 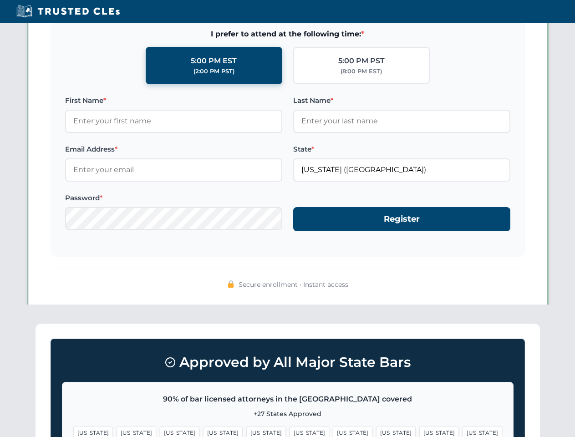 What do you see at coordinates (174, 170) in the screenshot?
I see `input: Enter your email` at bounding box center [174, 170].